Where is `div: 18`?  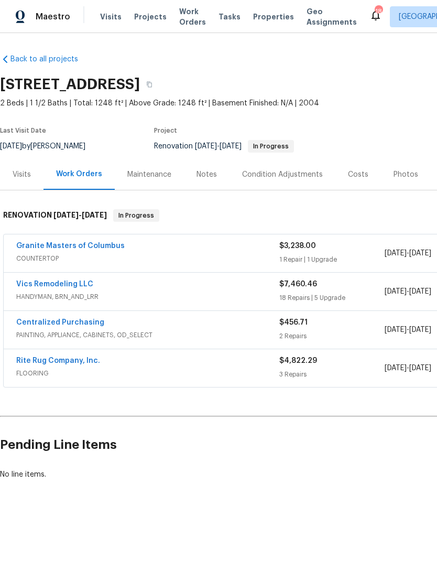
div: 18 is located at coordinates (378, 12).